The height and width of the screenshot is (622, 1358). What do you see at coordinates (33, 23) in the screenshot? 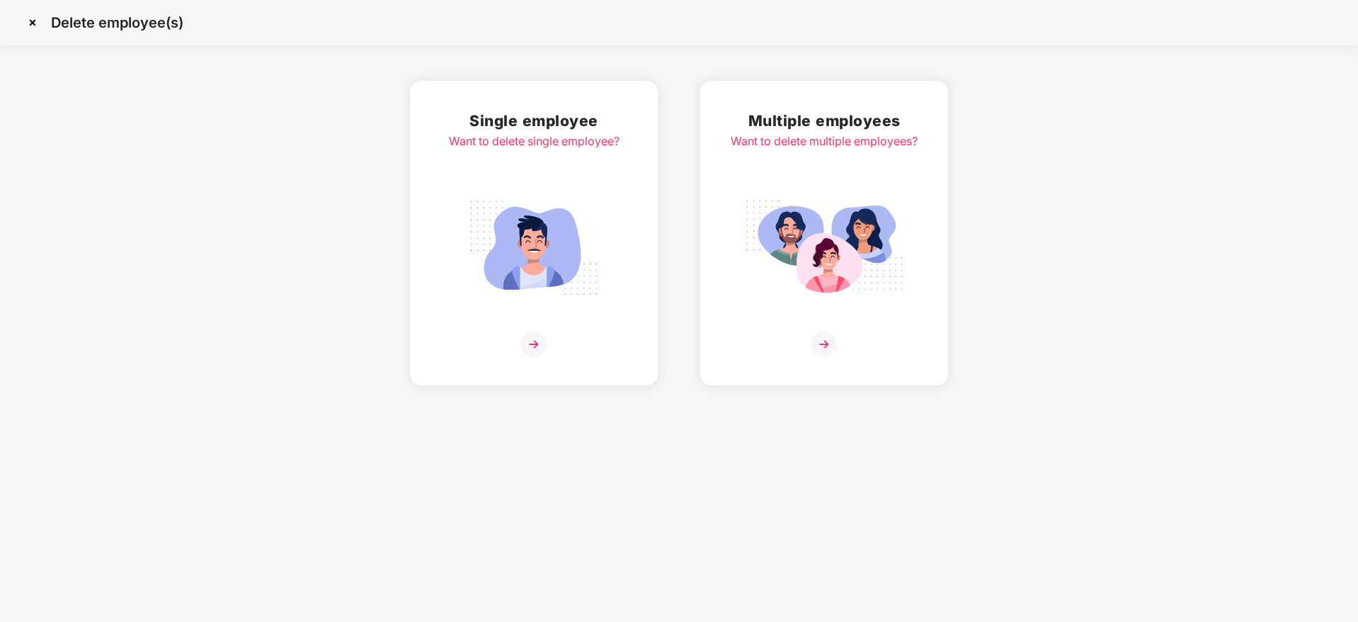
I see `img: svg+xml;base64,PHN2ZyBpZD0iQ3Jvc3MtMzJ4MzIiIHhtbG5zPSJodHRwOi8vd3d3LnczLm9yZy8yMDAwL3N2ZyIgd2lkdG...` at bounding box center [33, 23].